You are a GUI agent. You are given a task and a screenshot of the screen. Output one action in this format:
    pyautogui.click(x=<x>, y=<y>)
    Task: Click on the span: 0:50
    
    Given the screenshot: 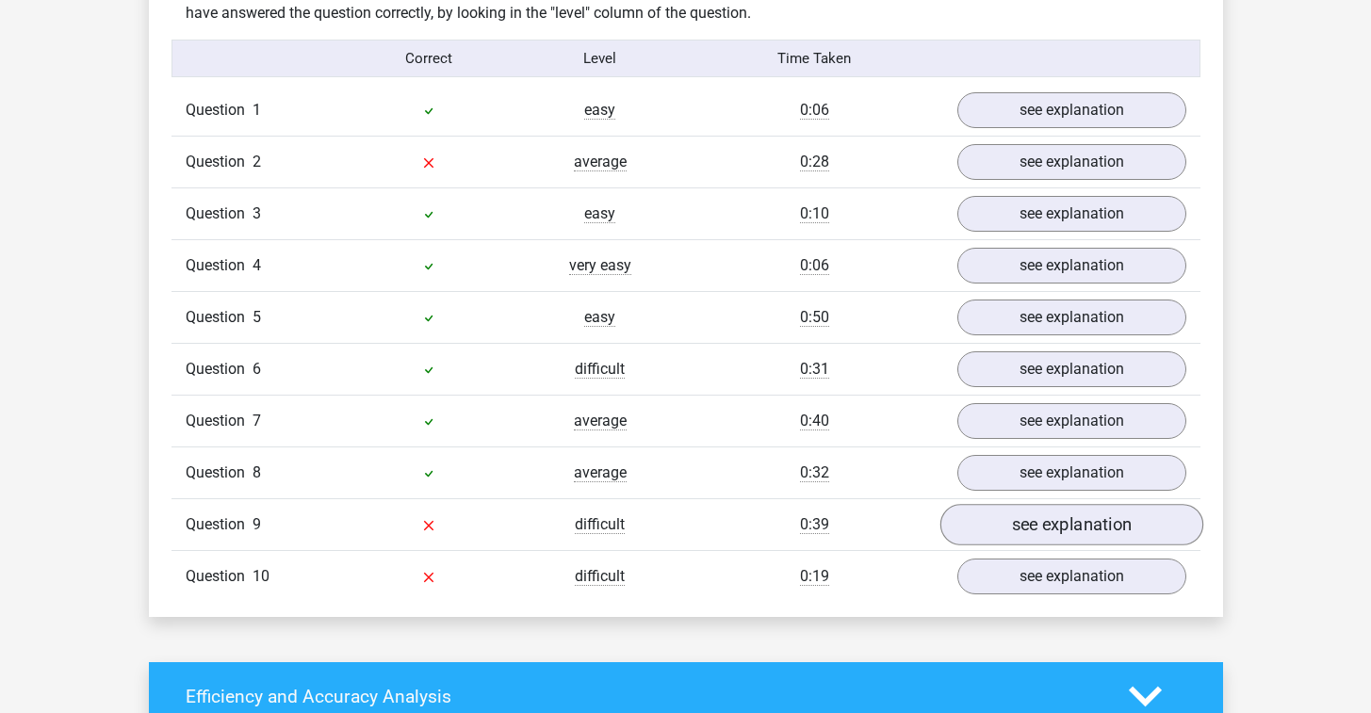 What is the action you would take?
    pyautogui.click(x=814, y=318)
    